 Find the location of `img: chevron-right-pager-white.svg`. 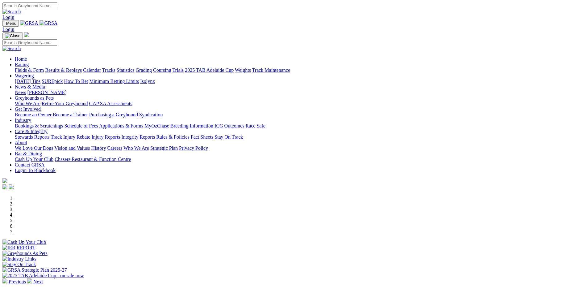

img: chevron-right-pager-white.svg is located at coordinates (30, 280).